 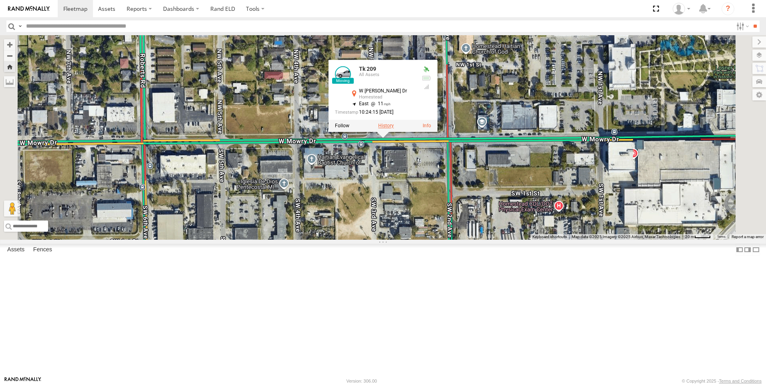 I want to click on label: Realtime tracking of Asset, so click(x=342, y=126).